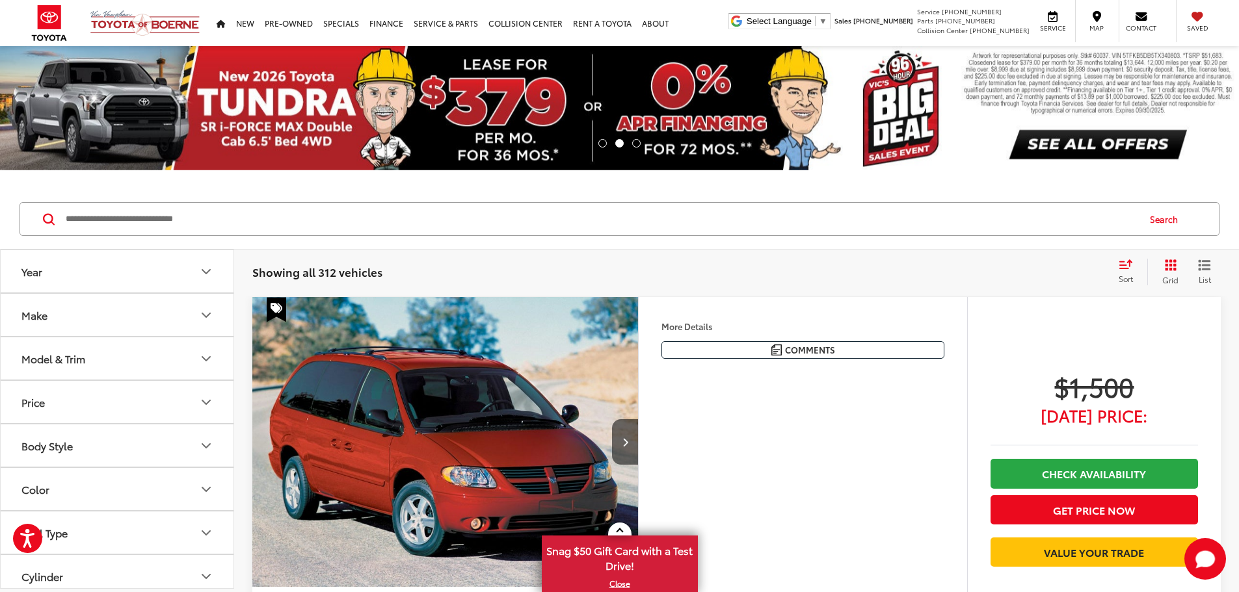 This screenshot has width=1239, height=592. What do you see at coordinates (1097, 28) in the screenshot?
I see `span: Map` at bounding box center [1097, 28].